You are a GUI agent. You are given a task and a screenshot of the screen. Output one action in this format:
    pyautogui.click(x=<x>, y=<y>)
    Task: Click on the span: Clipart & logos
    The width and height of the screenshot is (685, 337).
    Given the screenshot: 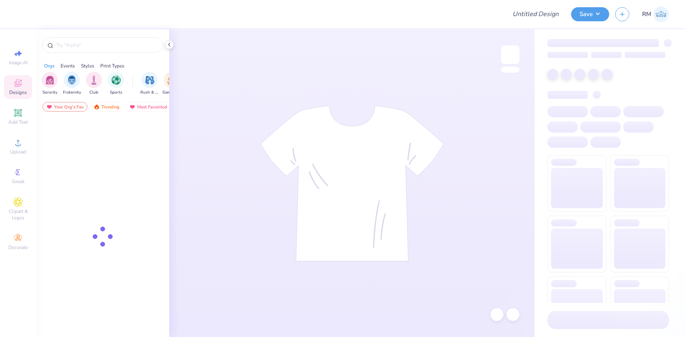 What is the action you would take?
    pyautogui.click(x=18, y=214)
    